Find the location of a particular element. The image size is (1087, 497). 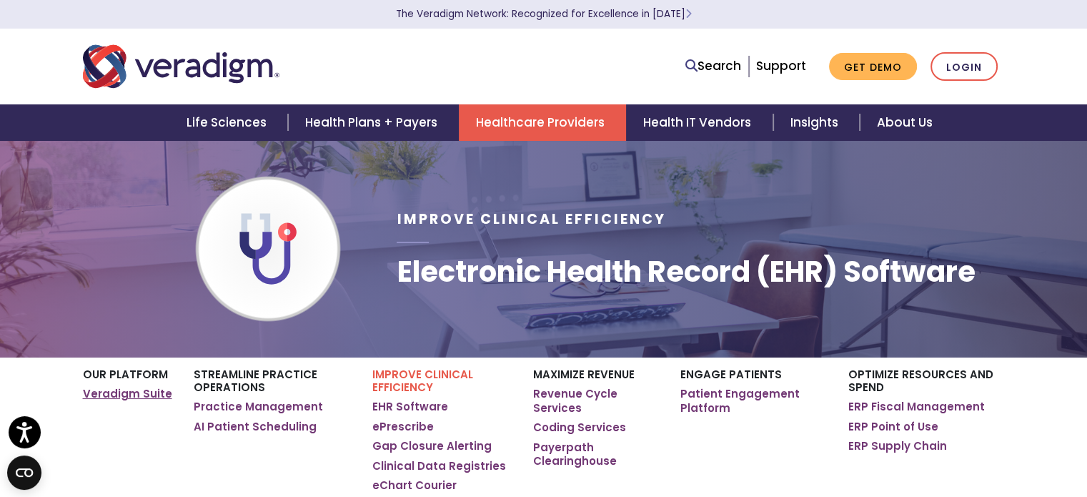

a: Veradigm logo is located at coordinates (181, 66).